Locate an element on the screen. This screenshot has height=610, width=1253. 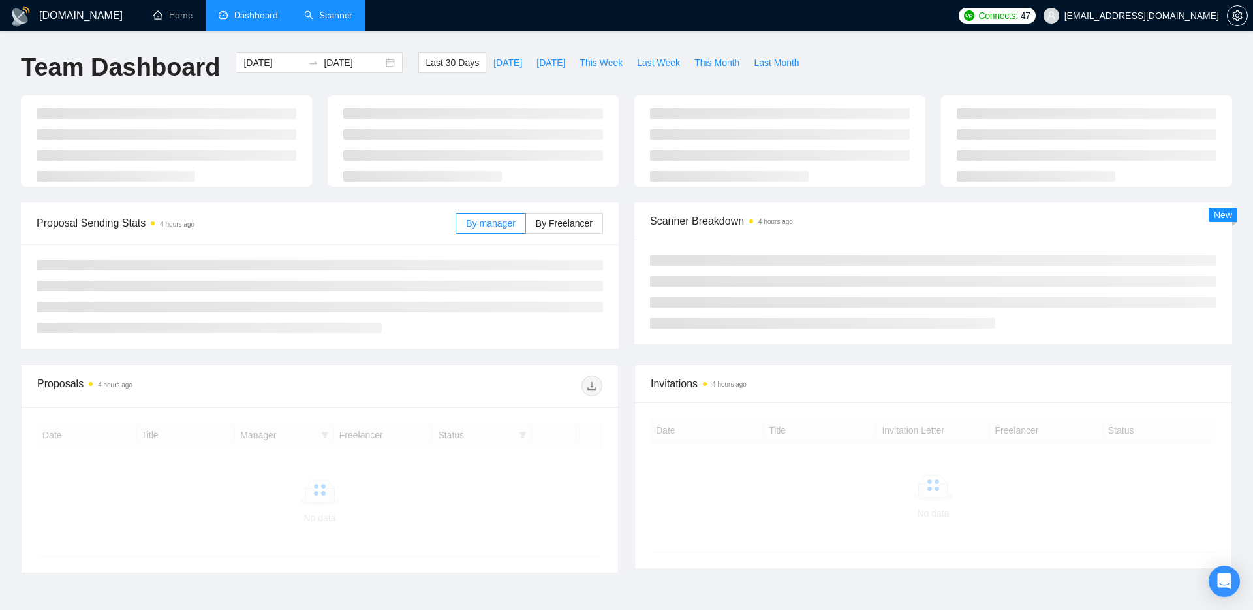
span: Scanner Breakdown is located at coordinates (933, 221).